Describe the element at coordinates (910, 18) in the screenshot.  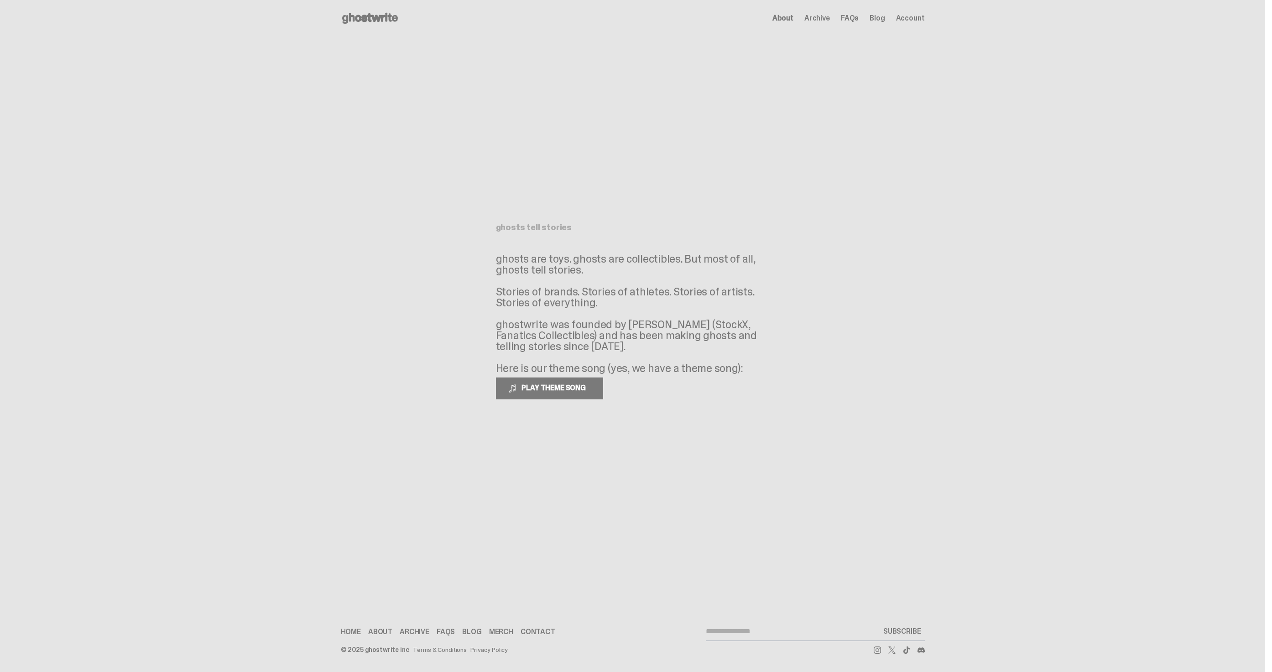
I see `span: Account` at that location.